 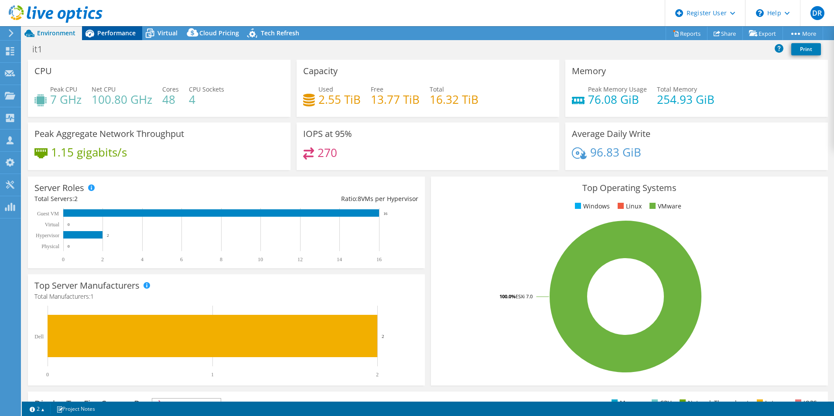 What do you see at coordinates (116, 33) in the screenshot?
I see `span: Performance` at bounding box center [116, 33].